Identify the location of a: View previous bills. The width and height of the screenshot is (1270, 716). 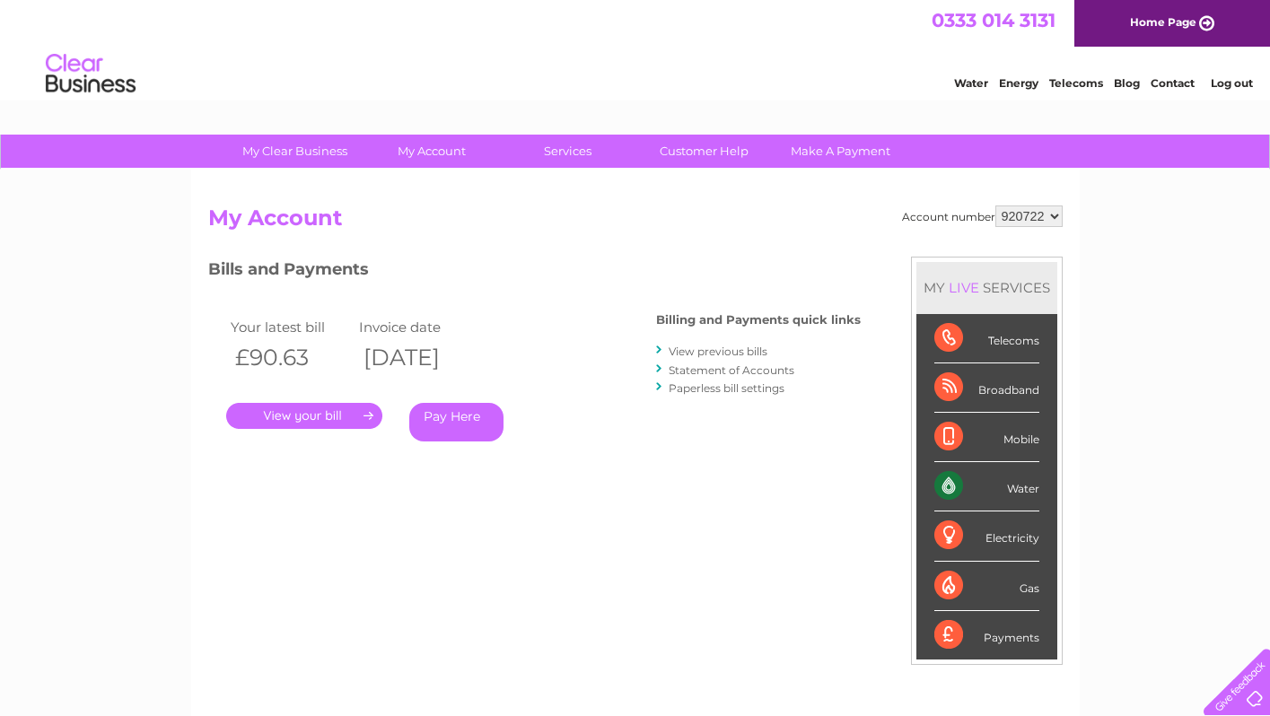
(718, 351).